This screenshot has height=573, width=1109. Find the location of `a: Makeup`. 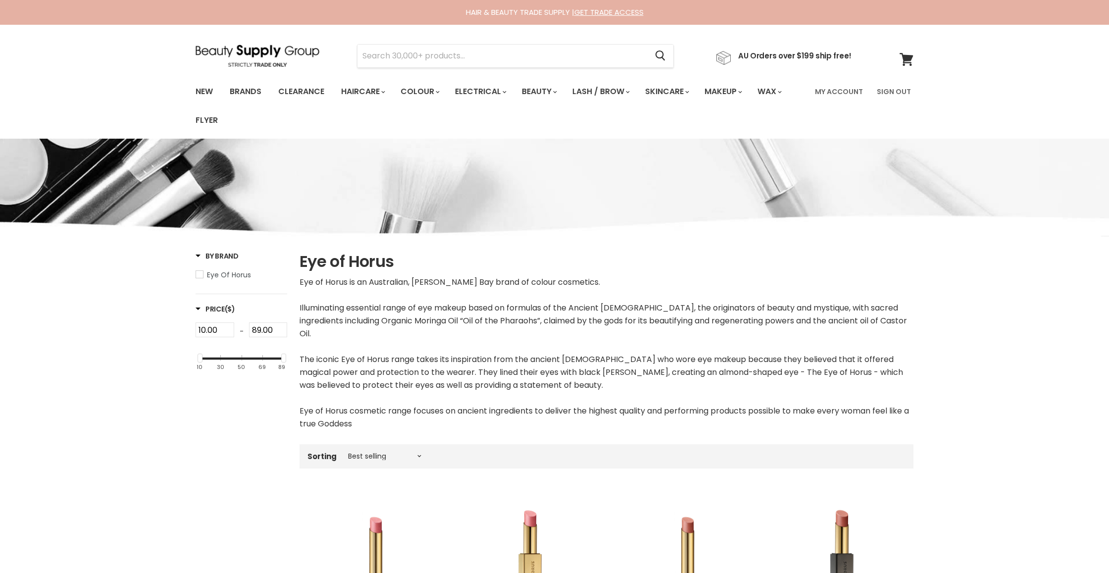

a: Makeup is located at coordinates (722, 92).